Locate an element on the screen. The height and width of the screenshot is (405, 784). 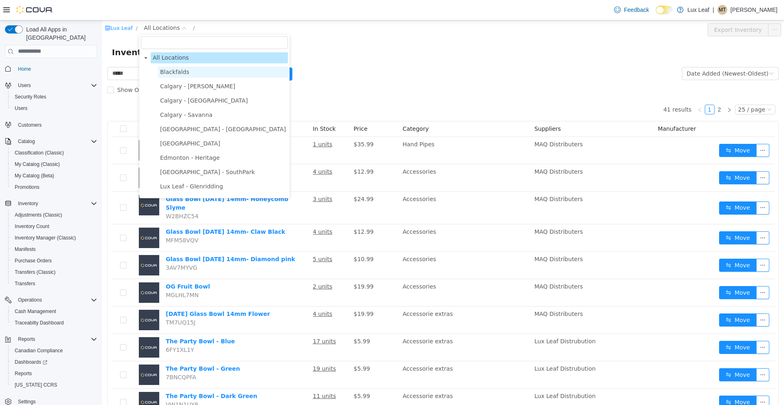
span: Penhold is located at coordinates (69, 180).